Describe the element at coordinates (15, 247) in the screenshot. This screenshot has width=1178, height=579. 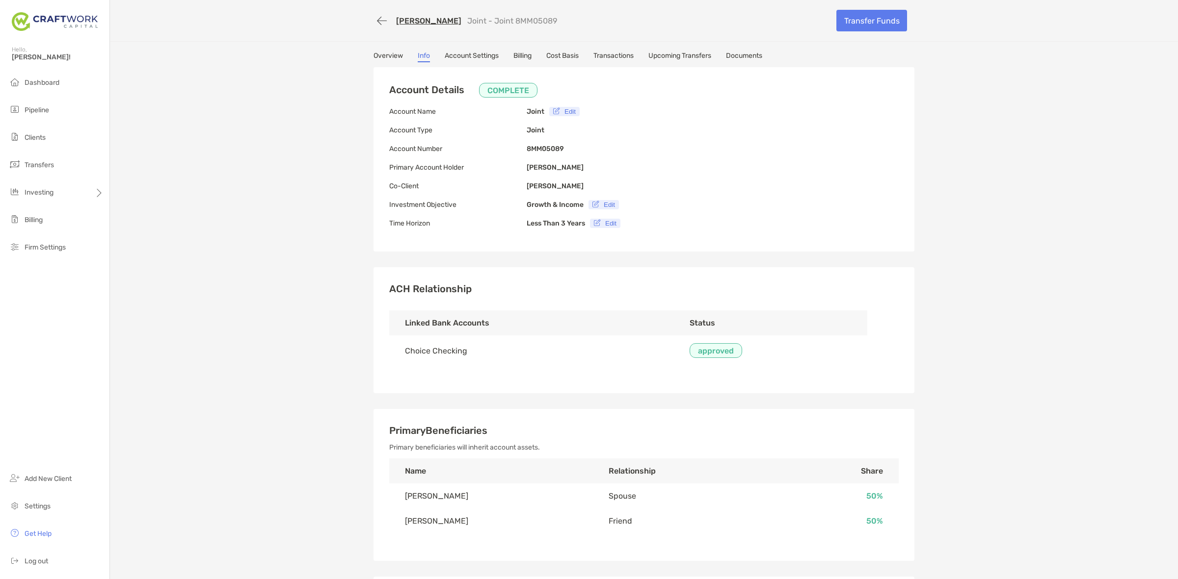
I see `img: firm-settings icon` at that location.